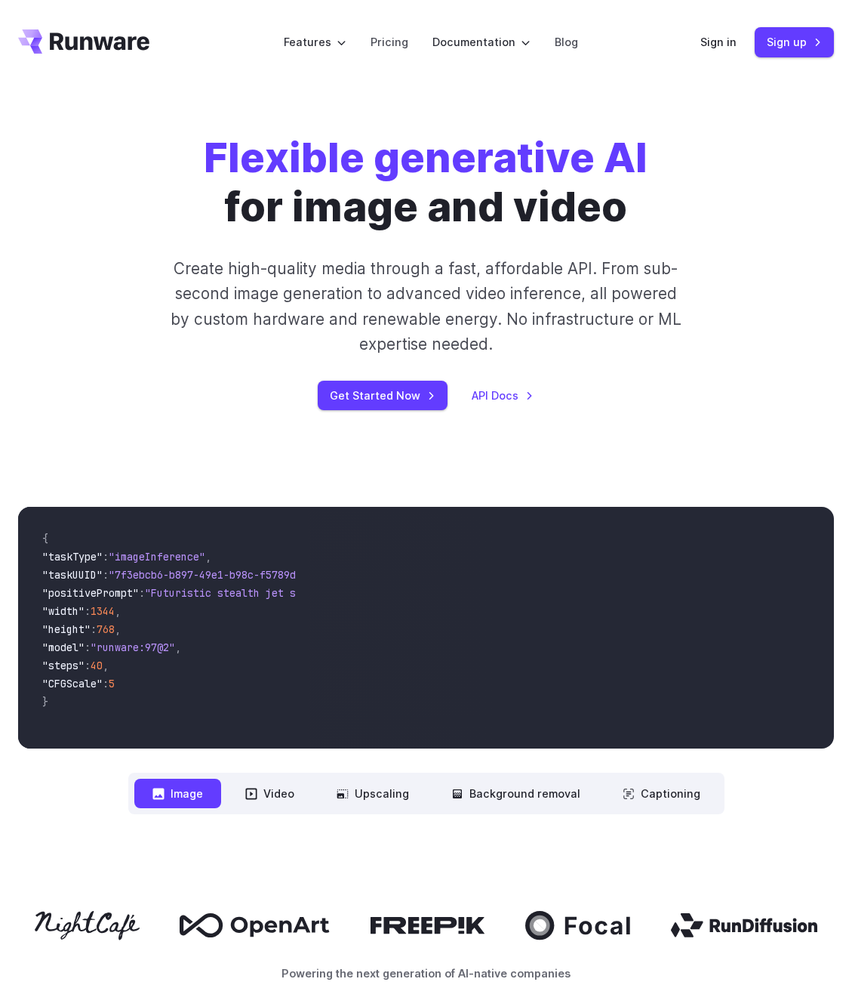 The width and height of the screenshot is (852, 985). I want to click on span: "width", so click(63, 611).